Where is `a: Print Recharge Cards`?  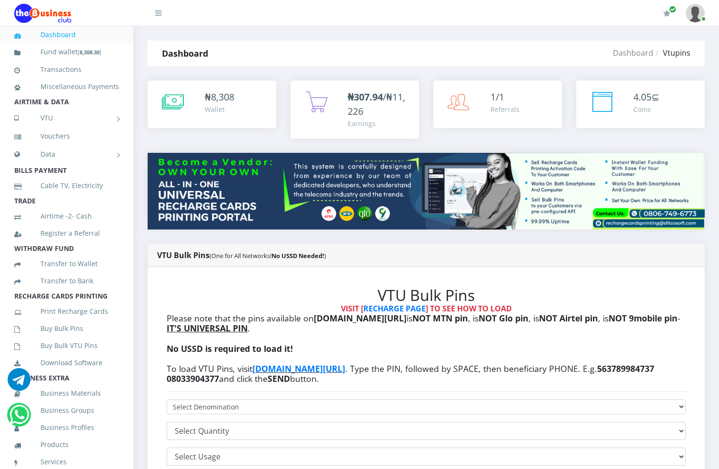 a: Print Recharge Cards is located at coordinates (67, 312).